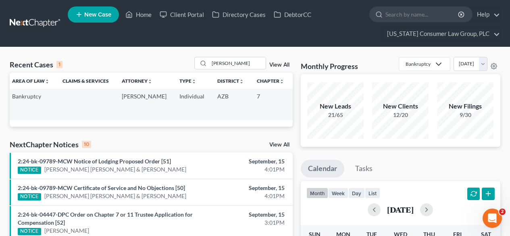 Image resolution: width=510 pixels, height=236 pixels. I want to click on div: NextChapter Notices, so click(50, 144).